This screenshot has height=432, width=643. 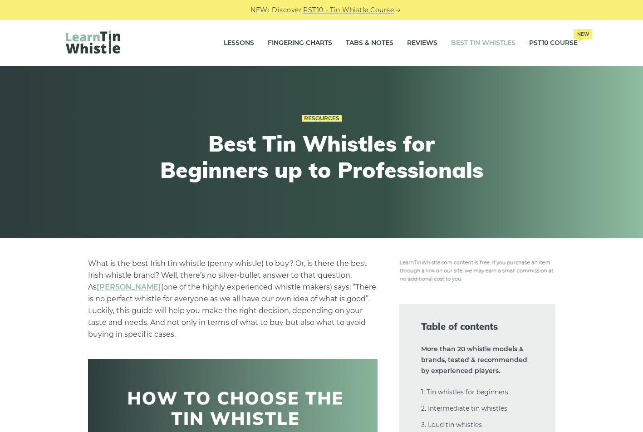 I want to click on a: Tabs & Notes, so click(x=370, y=43).